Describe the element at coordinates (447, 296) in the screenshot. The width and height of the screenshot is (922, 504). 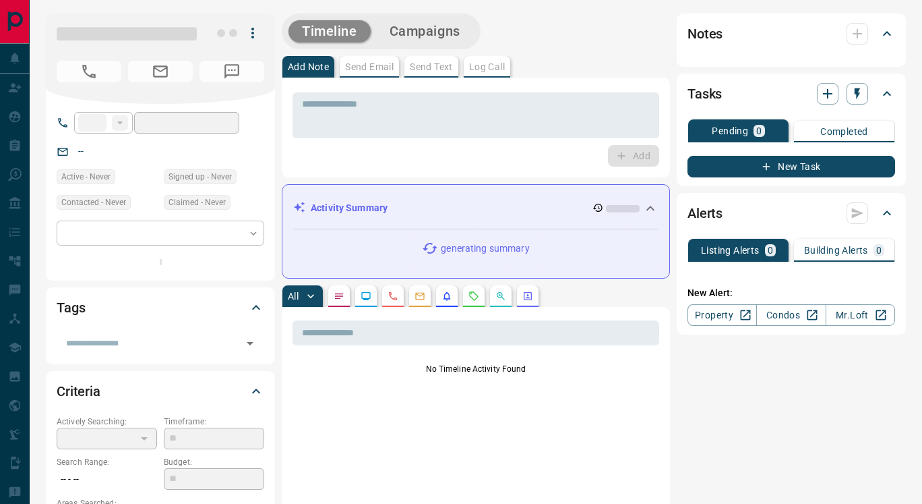
I see `svg: Listing Alerts` at that location.